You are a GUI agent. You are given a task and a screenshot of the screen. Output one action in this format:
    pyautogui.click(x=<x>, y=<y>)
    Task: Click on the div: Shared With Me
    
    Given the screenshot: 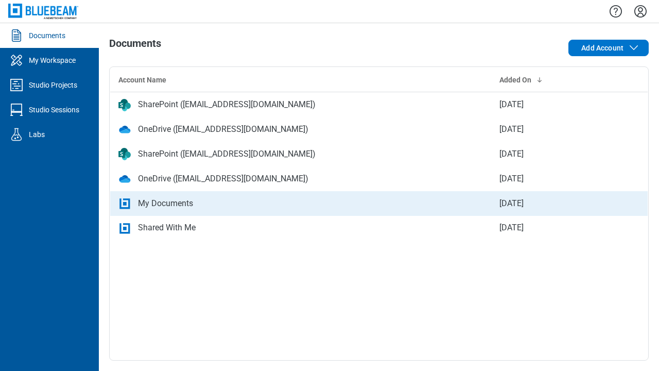 What is the action you would take?
    pyautogui.click(x=167, y=228)
    